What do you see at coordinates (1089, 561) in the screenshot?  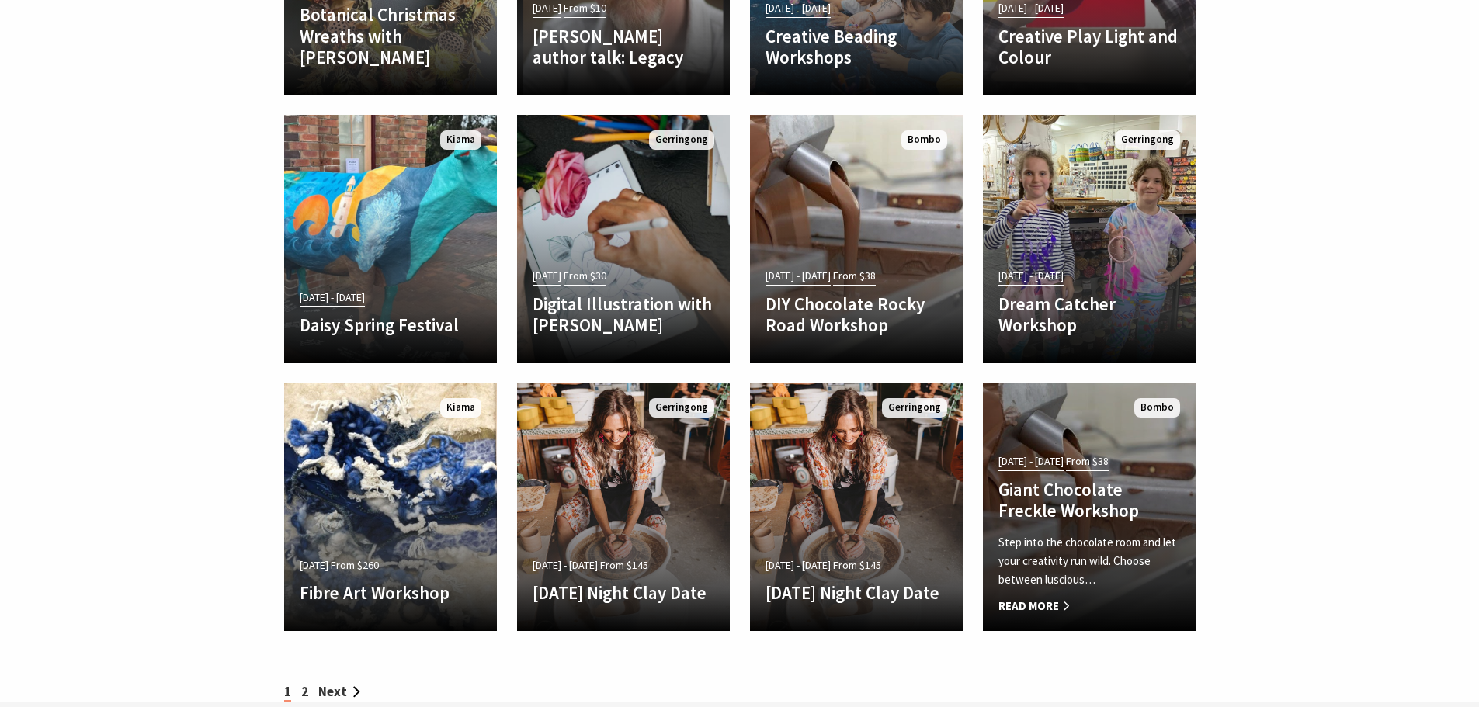 I see `p: Step into the chocolate room and let your creativity run wild. Choose between luscious…` at bounding box center [1089, 561].